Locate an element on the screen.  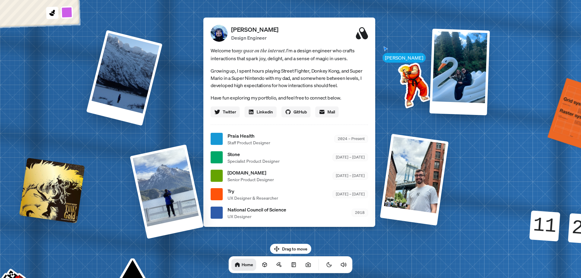
span: Try is located at coordinates (253, 191).